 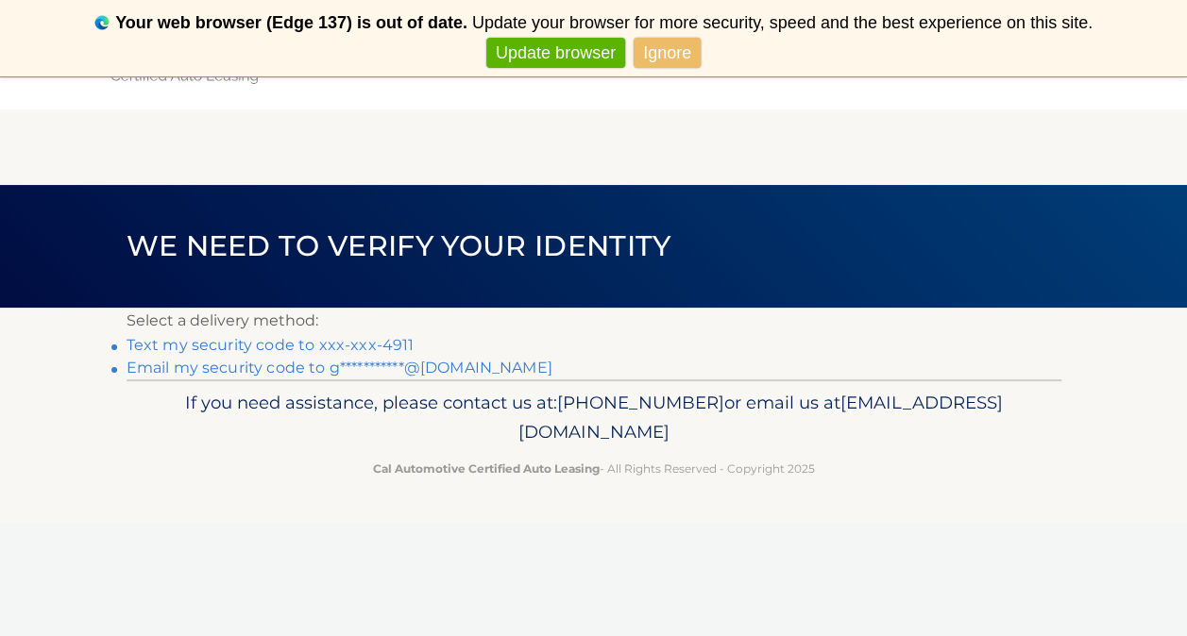 I want to click on p: If you need assistance, please contact us at: or email us at, so click(x=594, y=418).